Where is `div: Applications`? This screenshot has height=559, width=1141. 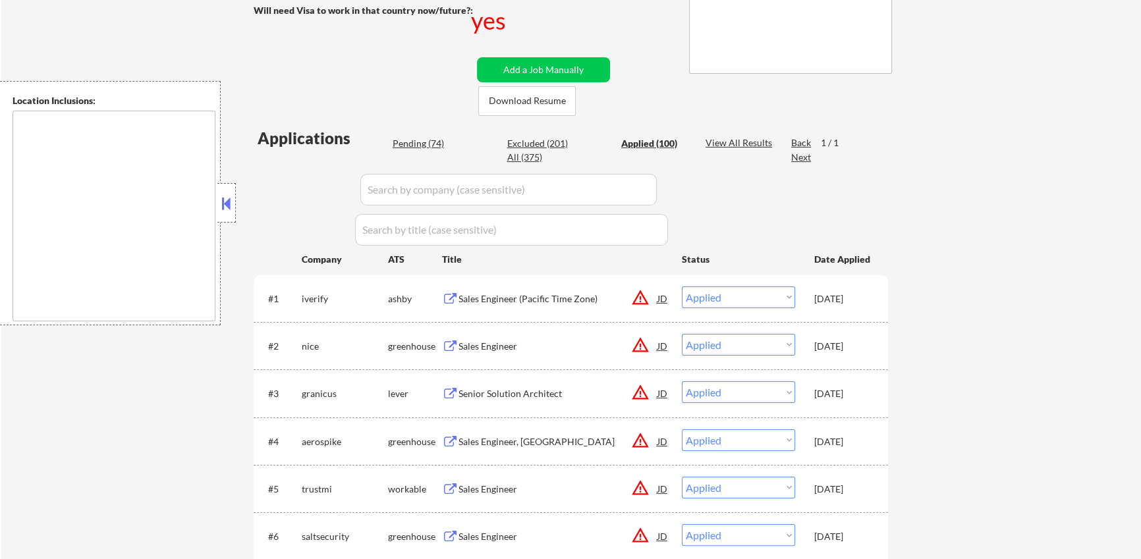
div: Applications is located at coordinates (323, 138).